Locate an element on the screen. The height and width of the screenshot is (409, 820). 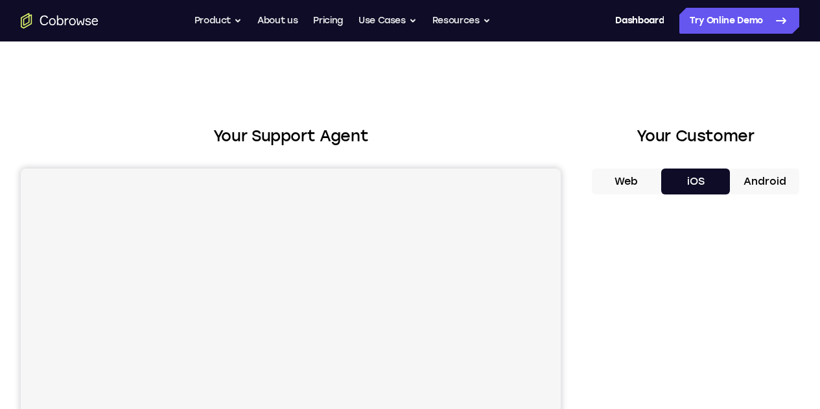
button: Use Cases is located at coordinates (387, 21).